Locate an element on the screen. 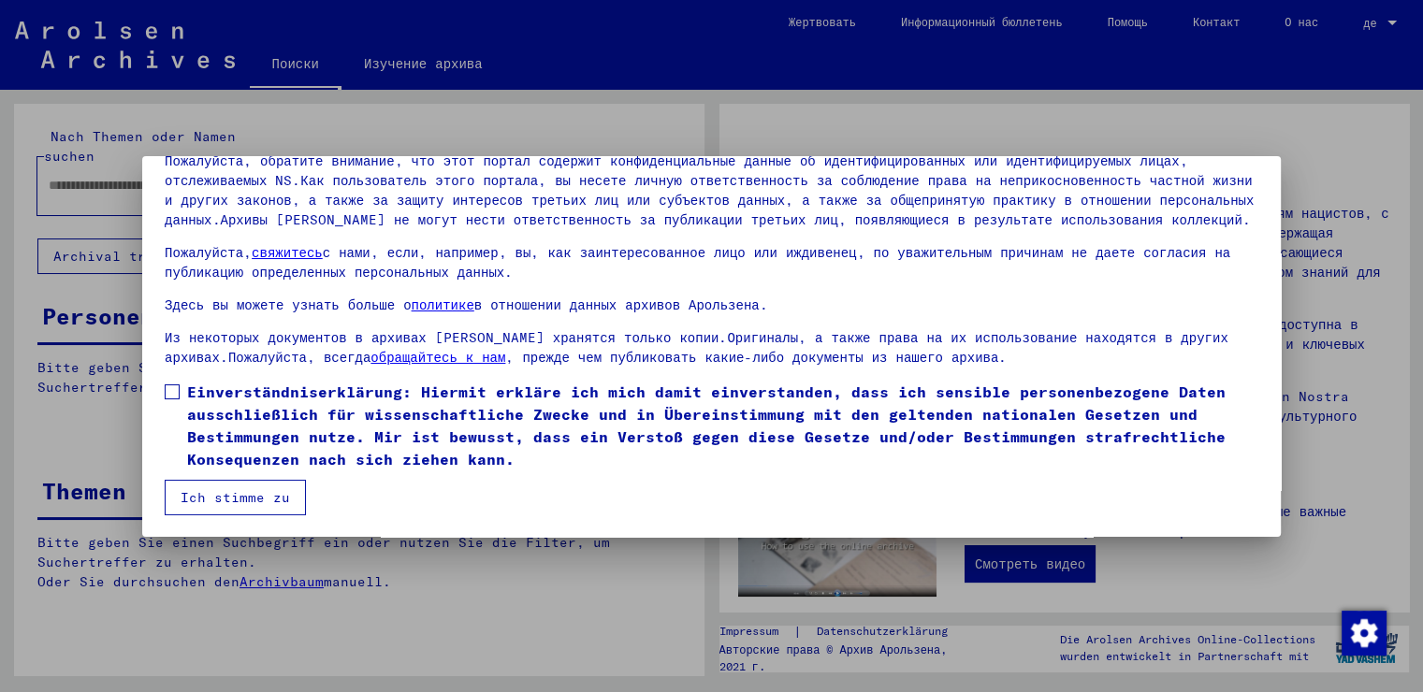  ya-tr-span: в отношении данных архивов Арользена. is located at coordinates (621, 305).